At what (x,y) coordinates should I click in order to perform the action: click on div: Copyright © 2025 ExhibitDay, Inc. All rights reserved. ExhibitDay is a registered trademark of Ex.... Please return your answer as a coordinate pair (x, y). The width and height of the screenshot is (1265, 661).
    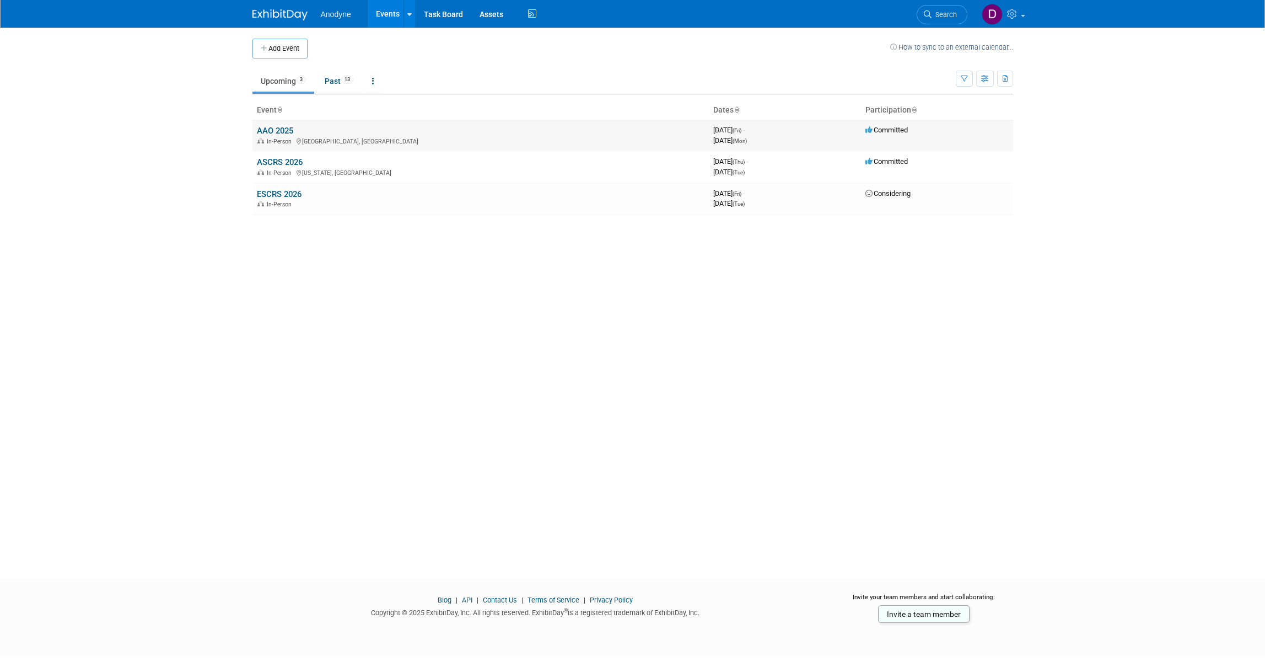
    Looking at the image, I should click on (536, 611).